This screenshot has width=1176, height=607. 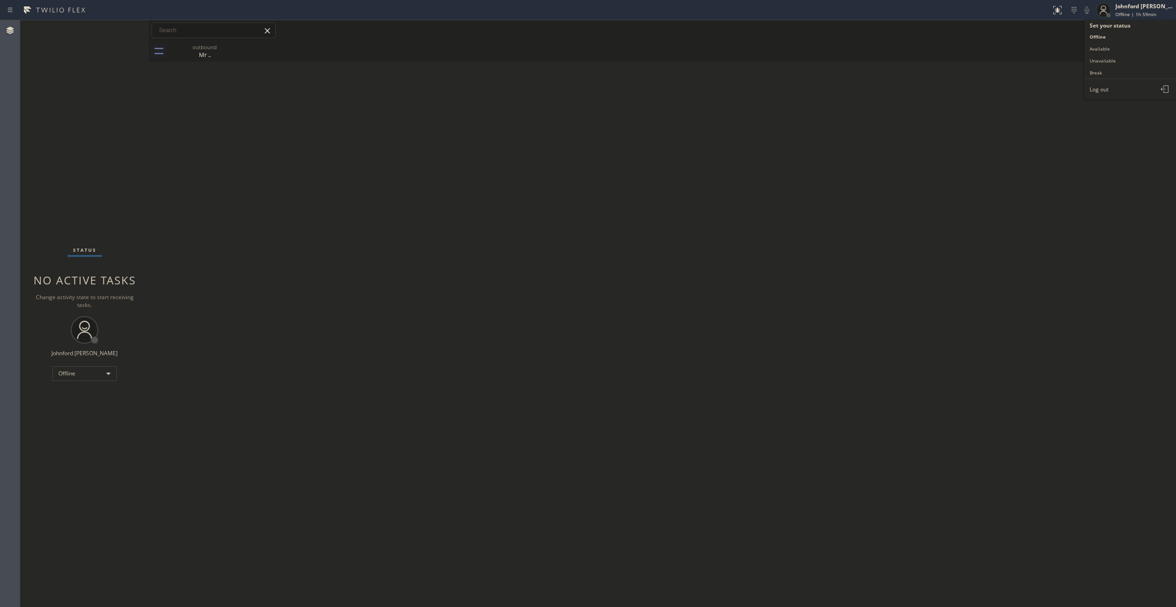 I want to click on span: No active tasks, so click(x=85, y=280).